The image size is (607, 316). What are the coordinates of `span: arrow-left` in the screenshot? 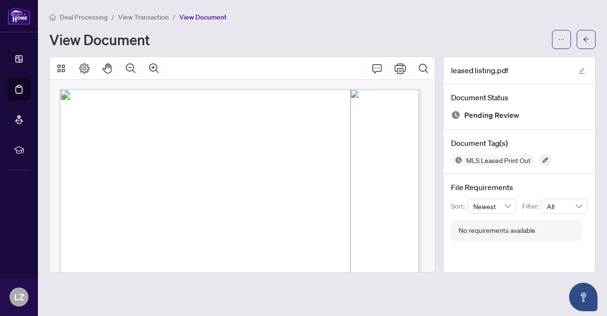 It's located at (586, 39).